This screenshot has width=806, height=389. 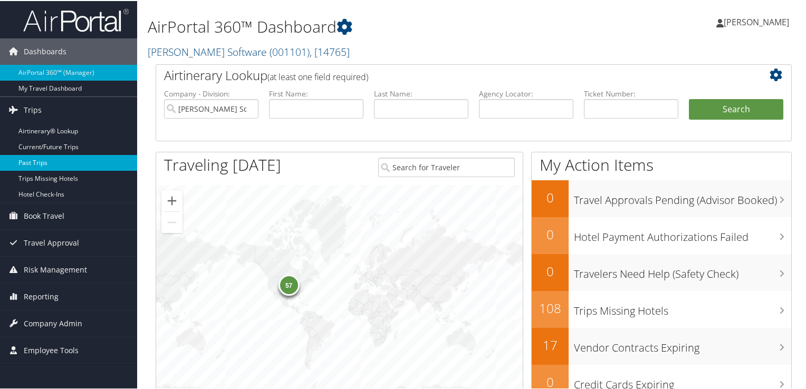 I want to click on a: 0Hotel Payment Authorizations Failed, so click(x=661, y=235).